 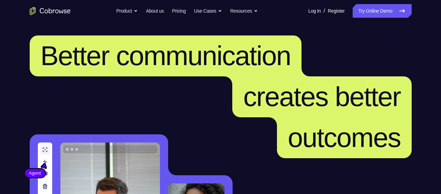 I want to click on span: creates better, so click(x=321, y=96).